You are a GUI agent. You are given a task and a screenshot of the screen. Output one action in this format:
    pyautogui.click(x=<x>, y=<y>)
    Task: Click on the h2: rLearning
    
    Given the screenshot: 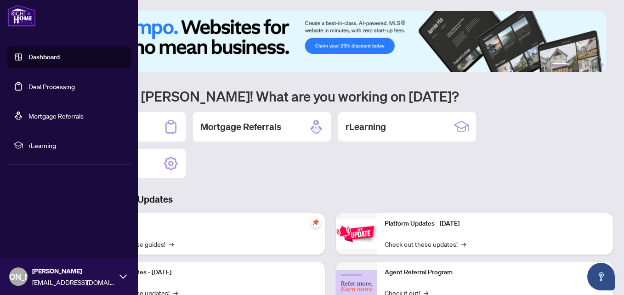 What is the action you would take?
    pyautogui.click(x=366, y=127)
    